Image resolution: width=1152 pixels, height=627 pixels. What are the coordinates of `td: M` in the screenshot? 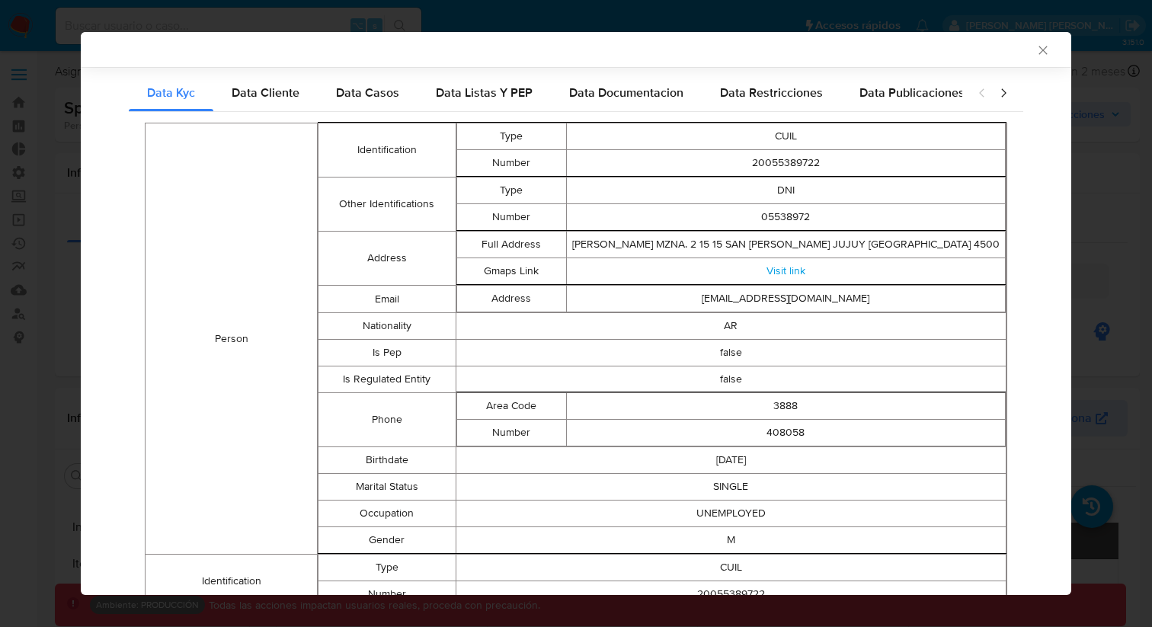 It's located at (730, 540).